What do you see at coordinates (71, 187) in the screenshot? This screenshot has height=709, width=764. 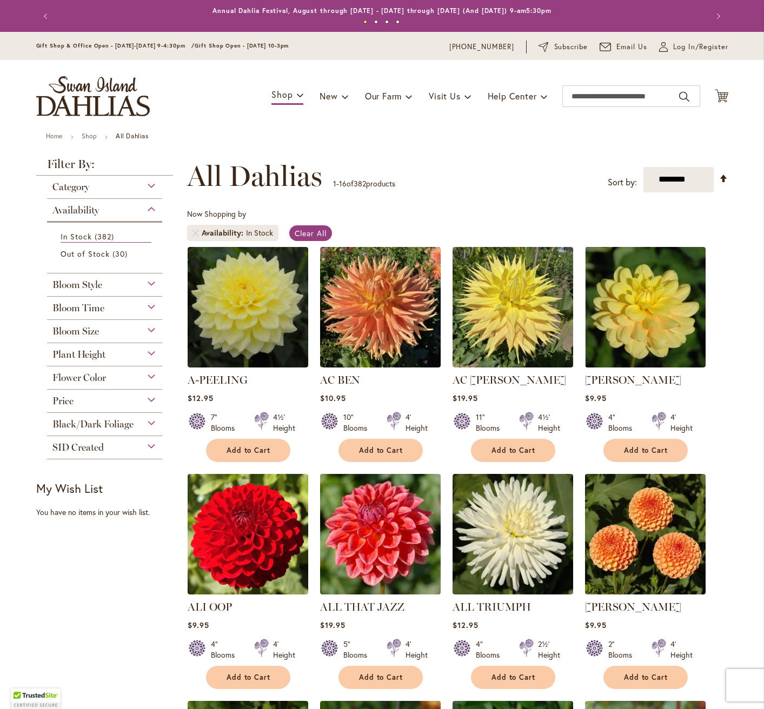 I see `span: Category` at bounding box center [71, 187].